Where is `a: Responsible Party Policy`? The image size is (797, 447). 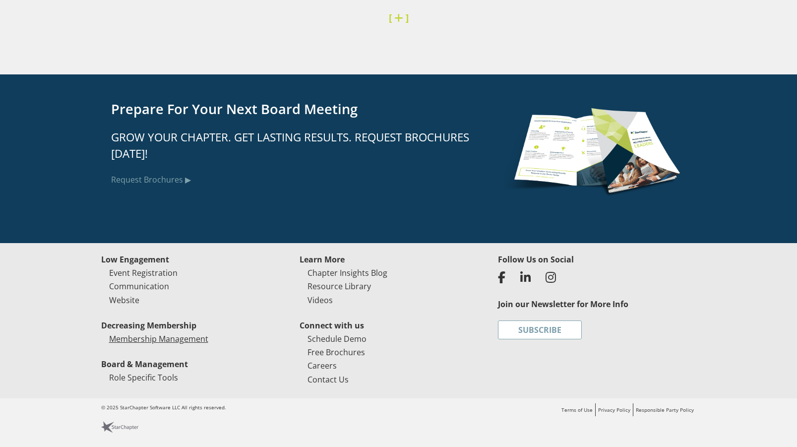
a: Responsible Party Policy is located at coordinates (664, 409).